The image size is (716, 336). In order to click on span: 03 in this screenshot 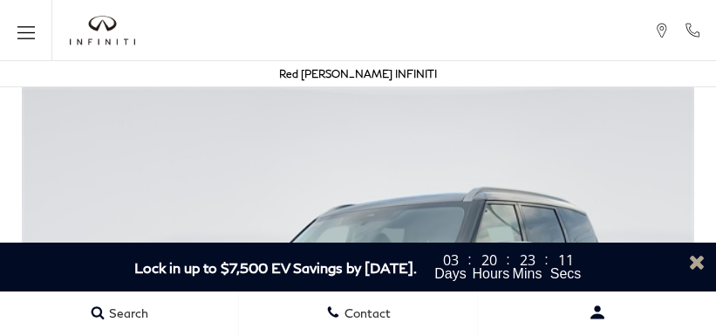, I will do `click(451, 260)`.